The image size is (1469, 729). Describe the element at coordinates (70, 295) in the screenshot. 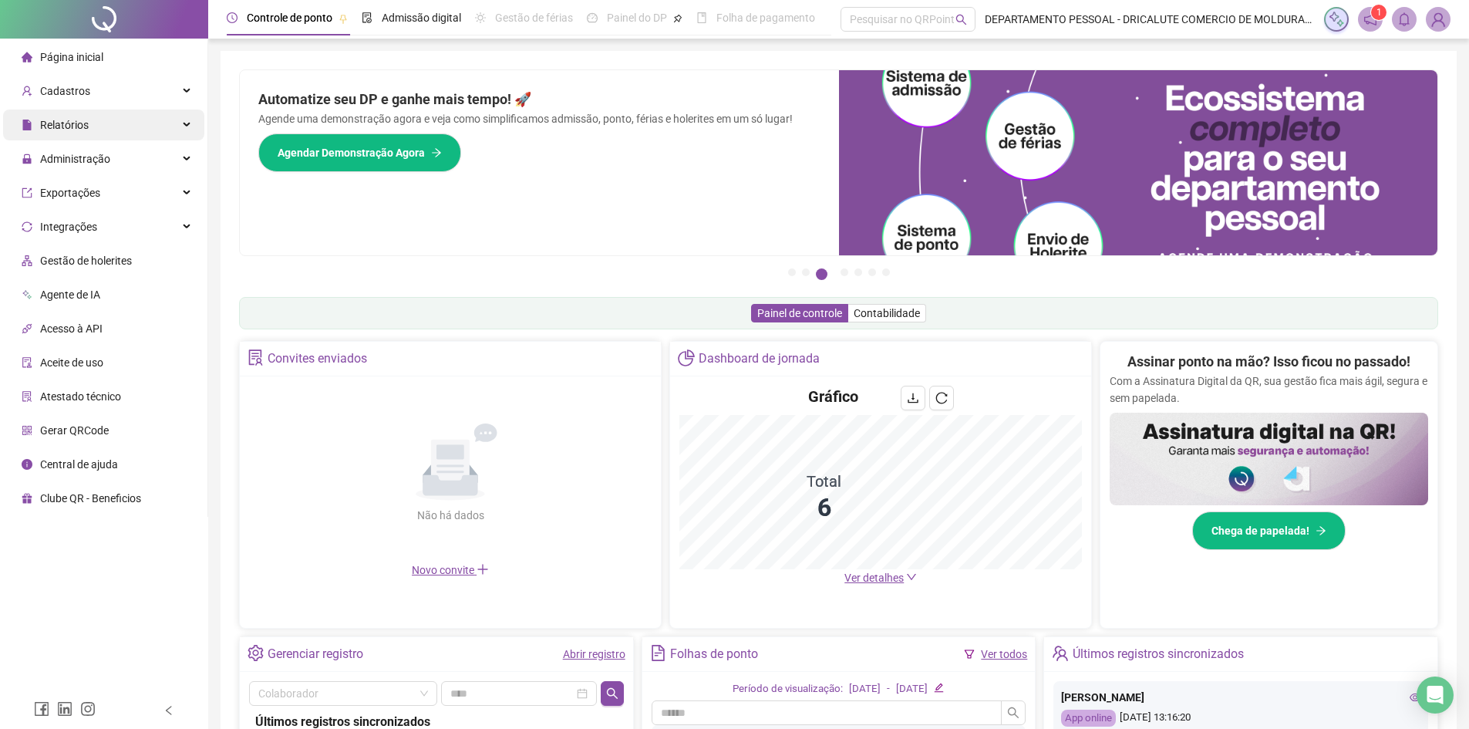

I see `span: Agente de IA` at that location.